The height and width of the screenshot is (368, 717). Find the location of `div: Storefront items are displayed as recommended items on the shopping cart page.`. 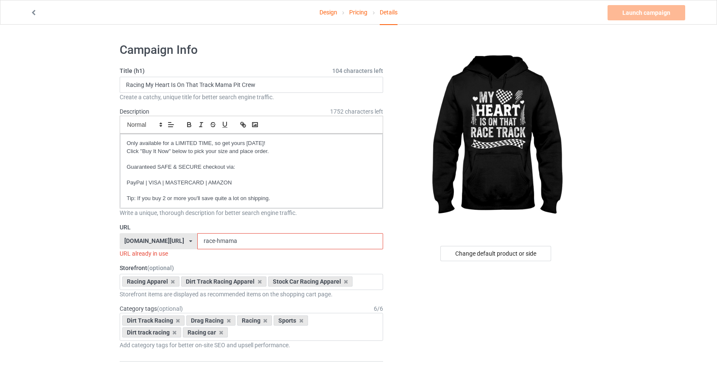

div: Storefront items are displayed as recommended items on the shopping cart page. is located at coordinates (251, 294).